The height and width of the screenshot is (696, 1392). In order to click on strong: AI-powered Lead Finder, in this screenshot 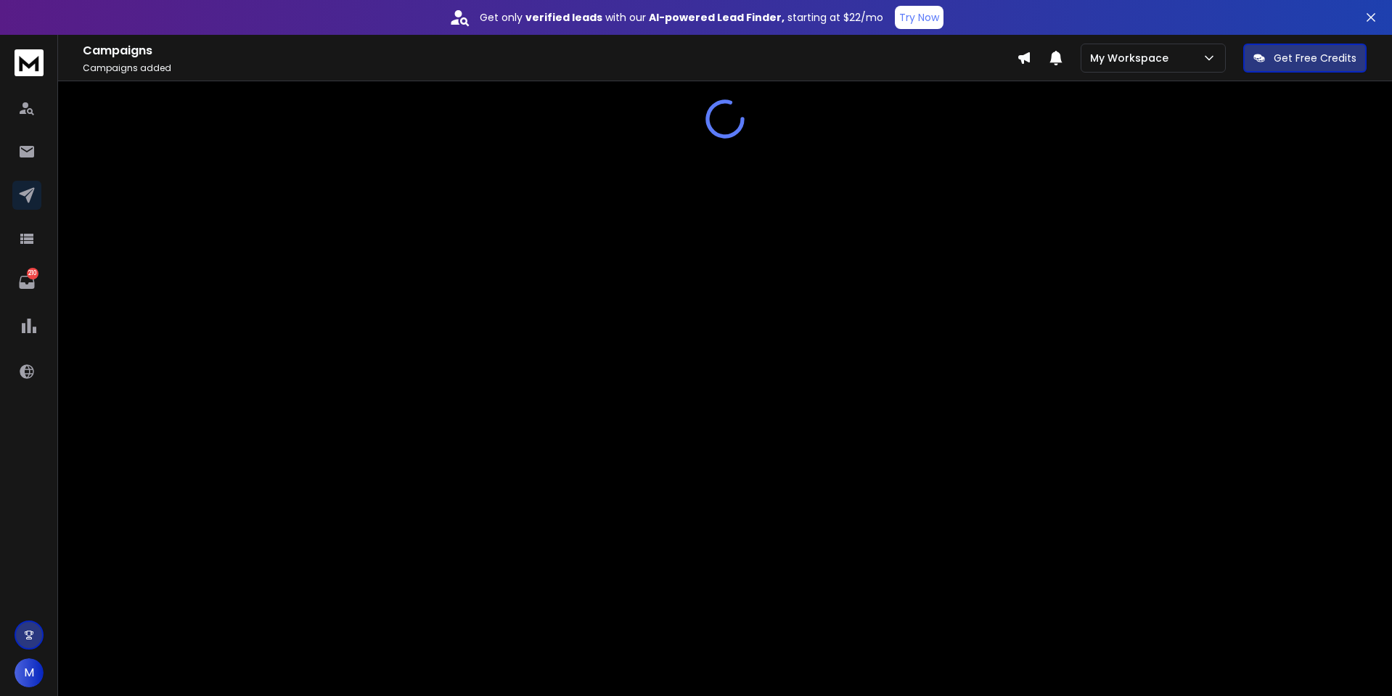, I will do `click(716, 17)`.